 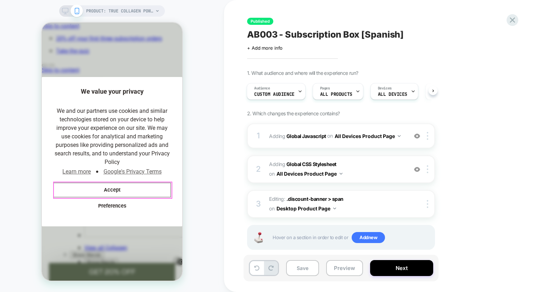 What do you see at coordinates (402, 268) in the screenshot?
I see `button: Next` at bounding box center [402, 268].